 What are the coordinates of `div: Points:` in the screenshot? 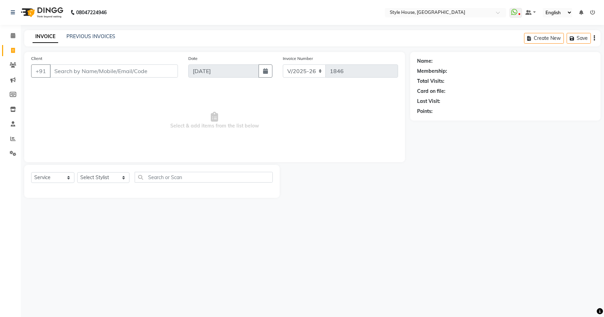 It's located at (425, 111).